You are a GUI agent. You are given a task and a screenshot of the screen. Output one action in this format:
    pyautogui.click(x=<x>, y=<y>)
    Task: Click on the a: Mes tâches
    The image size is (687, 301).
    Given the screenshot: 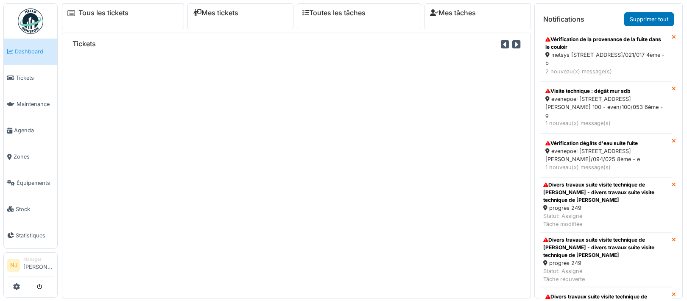 What is the action you would take?
    pyautogui.click(x=453, y=13)
    